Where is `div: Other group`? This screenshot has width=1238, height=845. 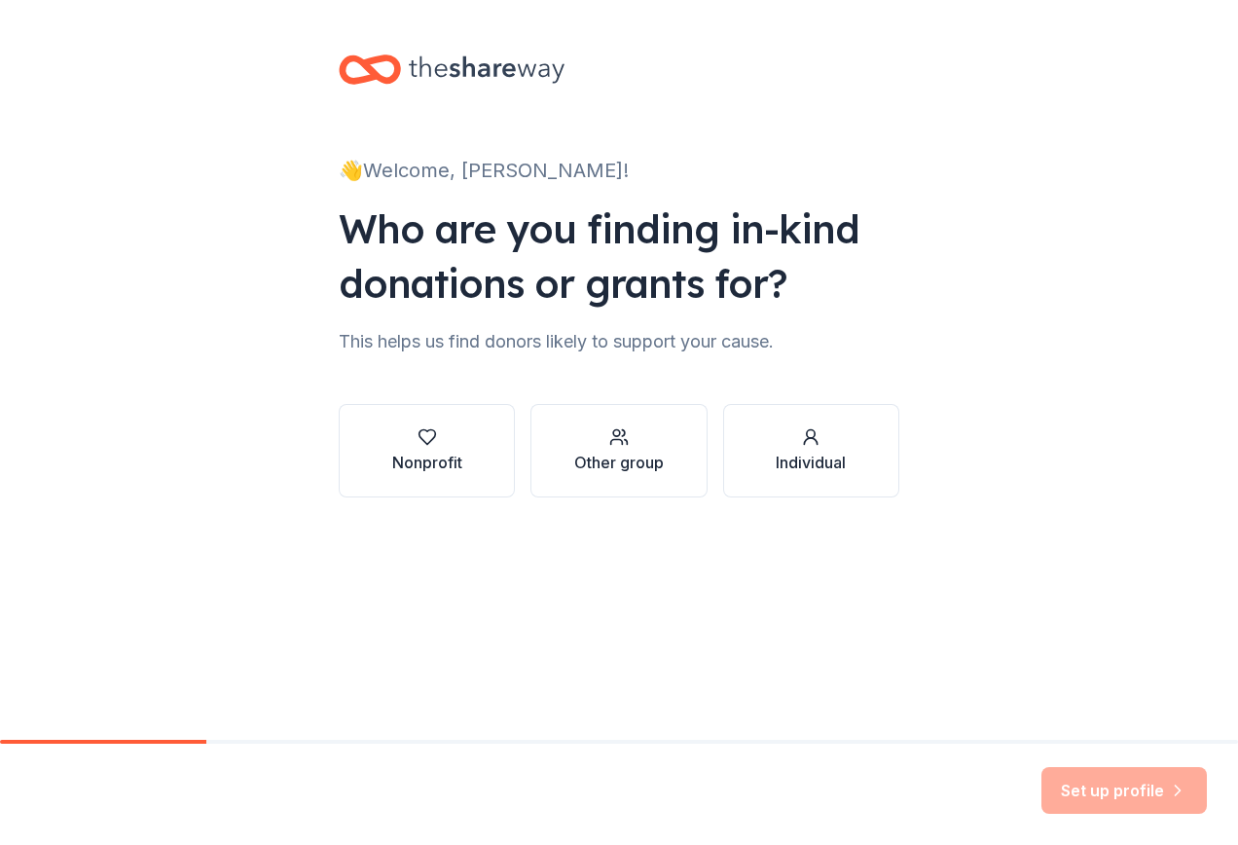
div: Other group is located at coordinates (619, 462).